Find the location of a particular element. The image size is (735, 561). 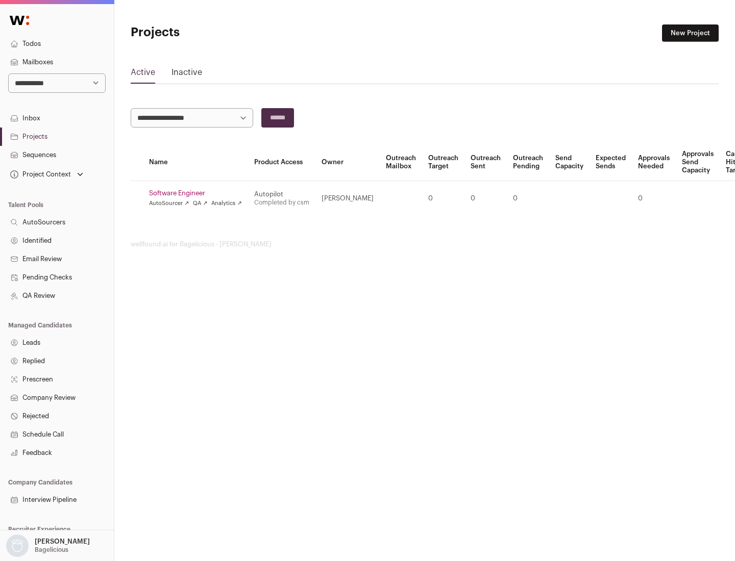

img: nopic.png is located at coordinates (17, 546).